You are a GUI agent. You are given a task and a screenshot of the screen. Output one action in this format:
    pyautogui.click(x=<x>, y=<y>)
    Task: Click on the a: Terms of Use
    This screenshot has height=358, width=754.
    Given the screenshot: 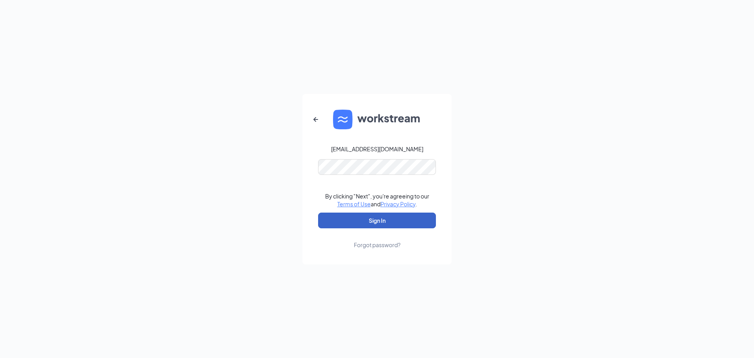 What is the action you would take?
    pyautogui.click(x=354, y=204)
    